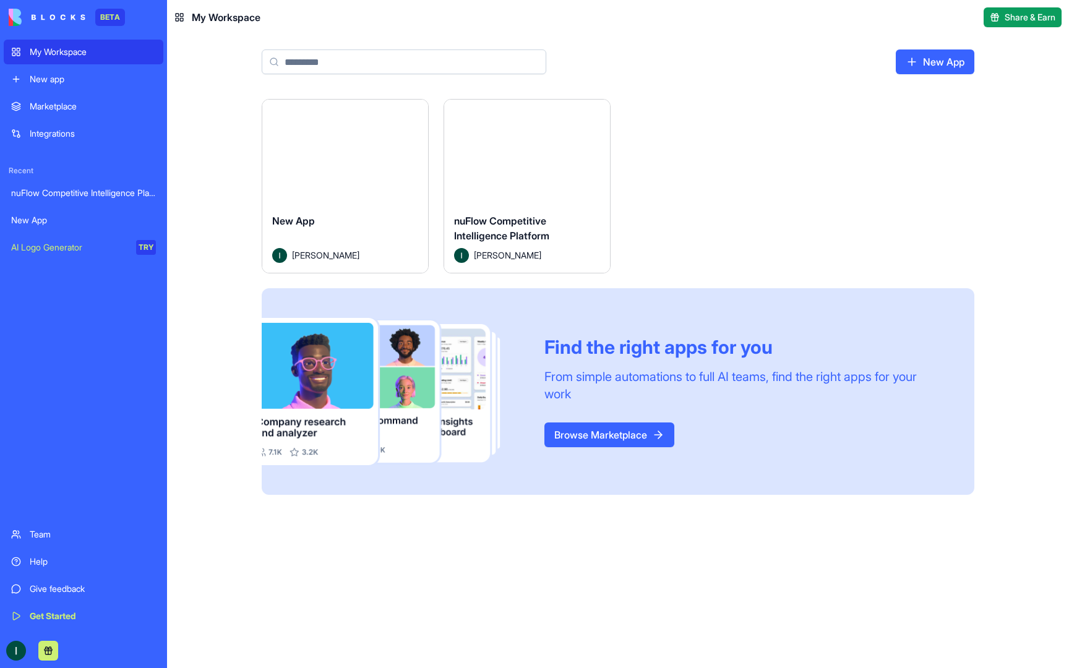  Describe the element at coordinates (745, 386) in the screenshot. I see `div: From simple automations to full AI teams, find the right apps for your work` at that location.